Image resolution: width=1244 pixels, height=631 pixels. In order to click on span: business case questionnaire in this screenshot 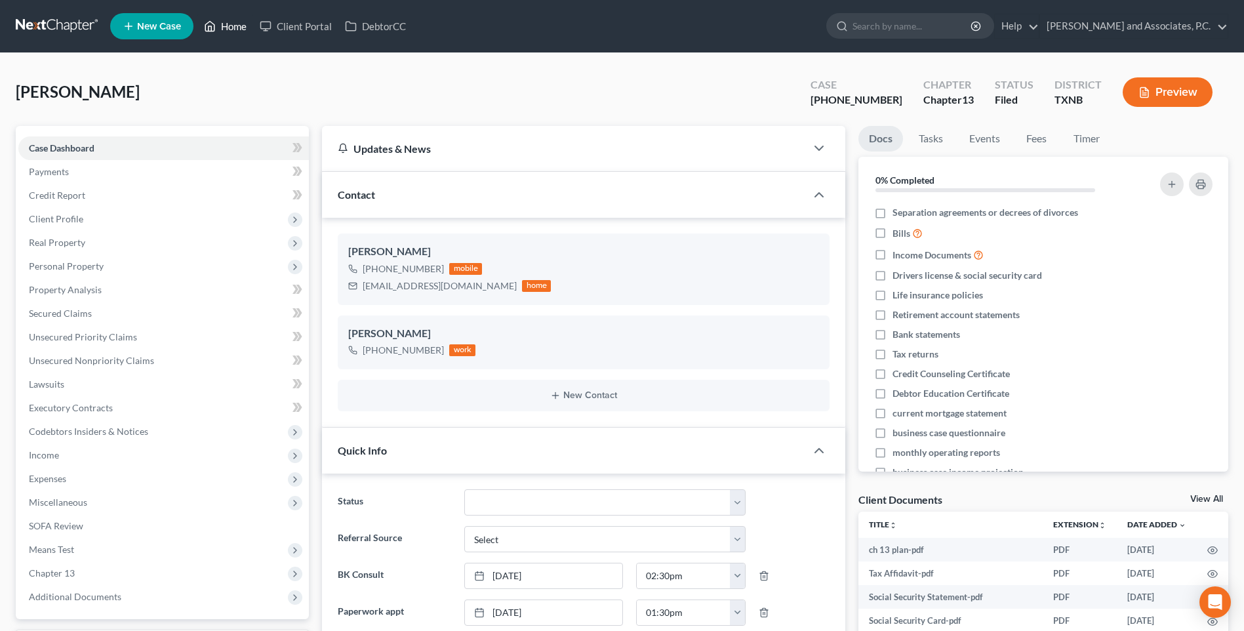, I will do `click(949, 433)`.